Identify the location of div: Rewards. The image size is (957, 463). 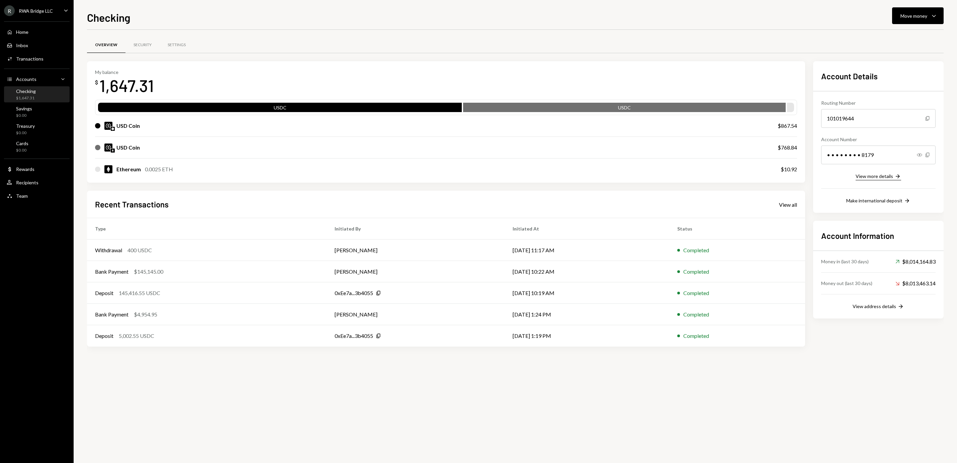
(25, 169).